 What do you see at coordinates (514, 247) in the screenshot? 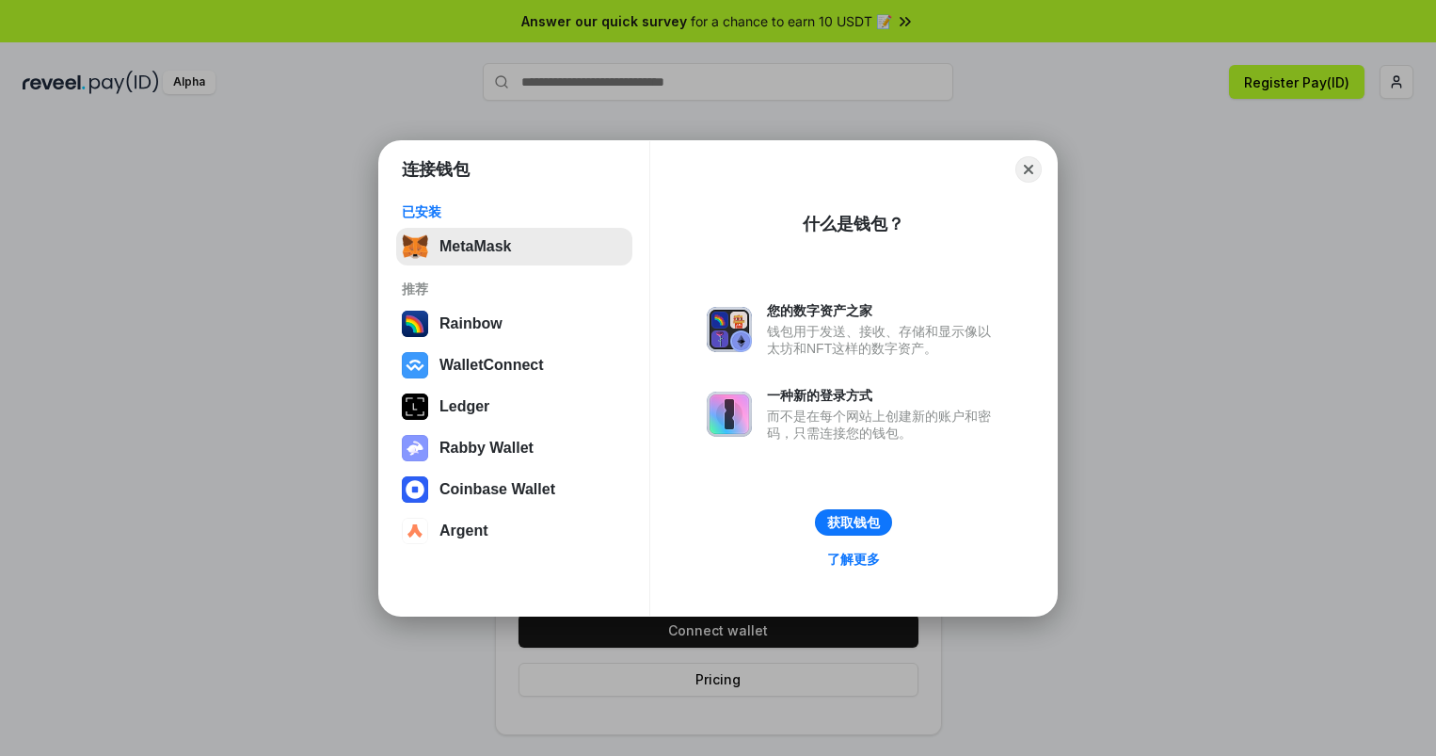
I see `button: MetaMask` at bounding box center [514, 247].